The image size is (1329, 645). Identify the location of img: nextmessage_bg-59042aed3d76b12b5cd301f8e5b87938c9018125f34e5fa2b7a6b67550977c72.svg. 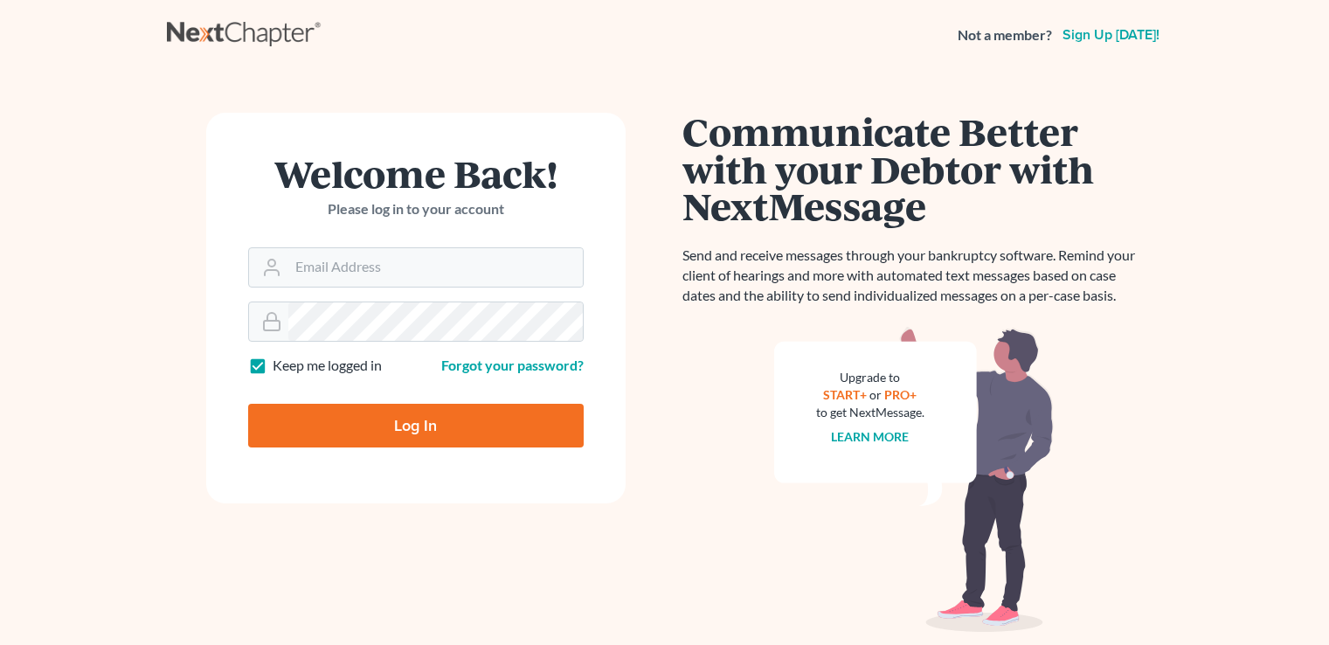
(914, 480).